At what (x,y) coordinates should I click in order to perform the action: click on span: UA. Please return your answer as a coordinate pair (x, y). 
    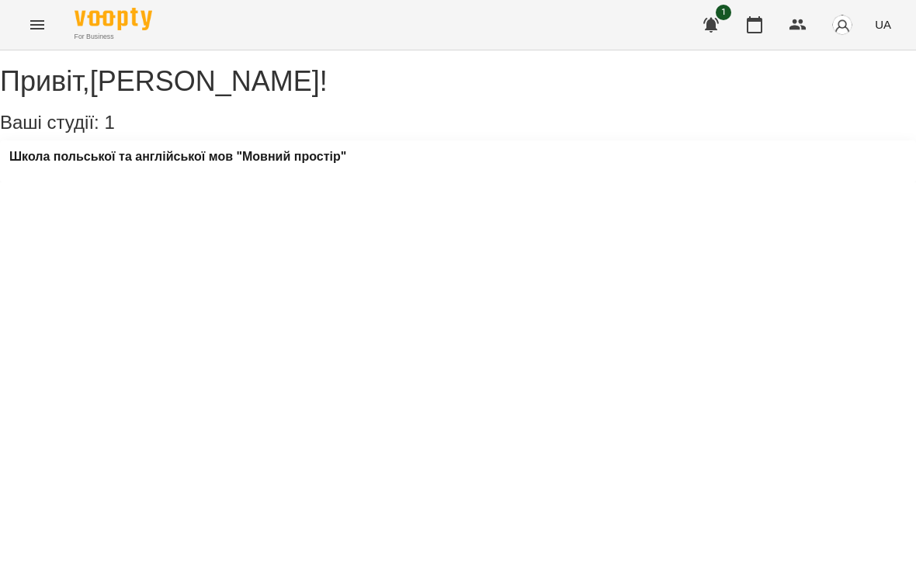
    Looking at the image, I should click on (882, 24).